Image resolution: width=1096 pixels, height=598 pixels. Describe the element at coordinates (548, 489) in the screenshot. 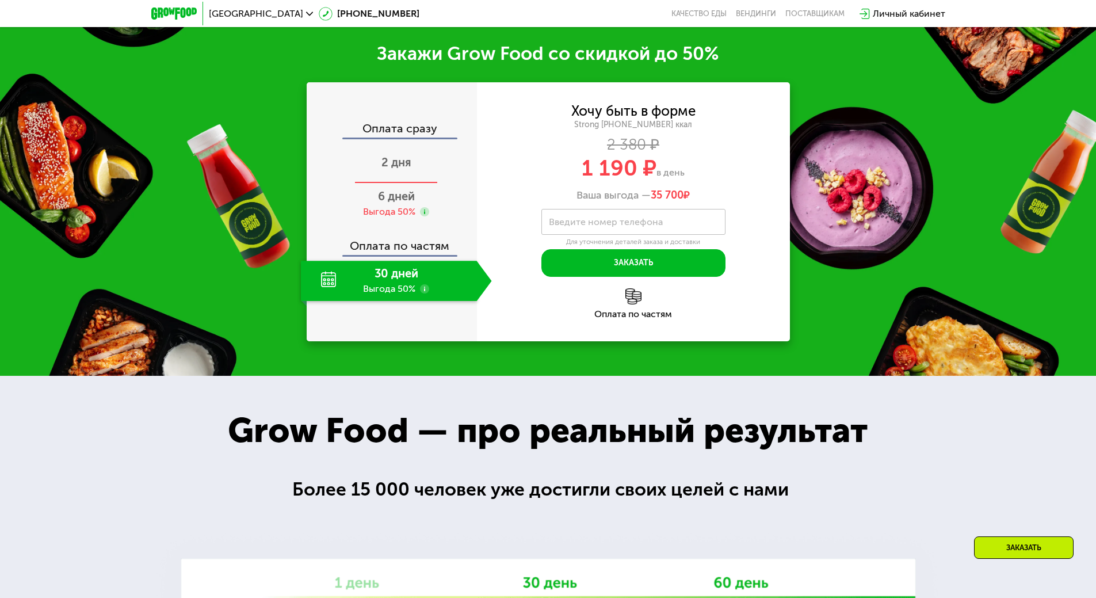

I see `div: Более 15 000 человек уже достигли своих целей с нами` at that location.